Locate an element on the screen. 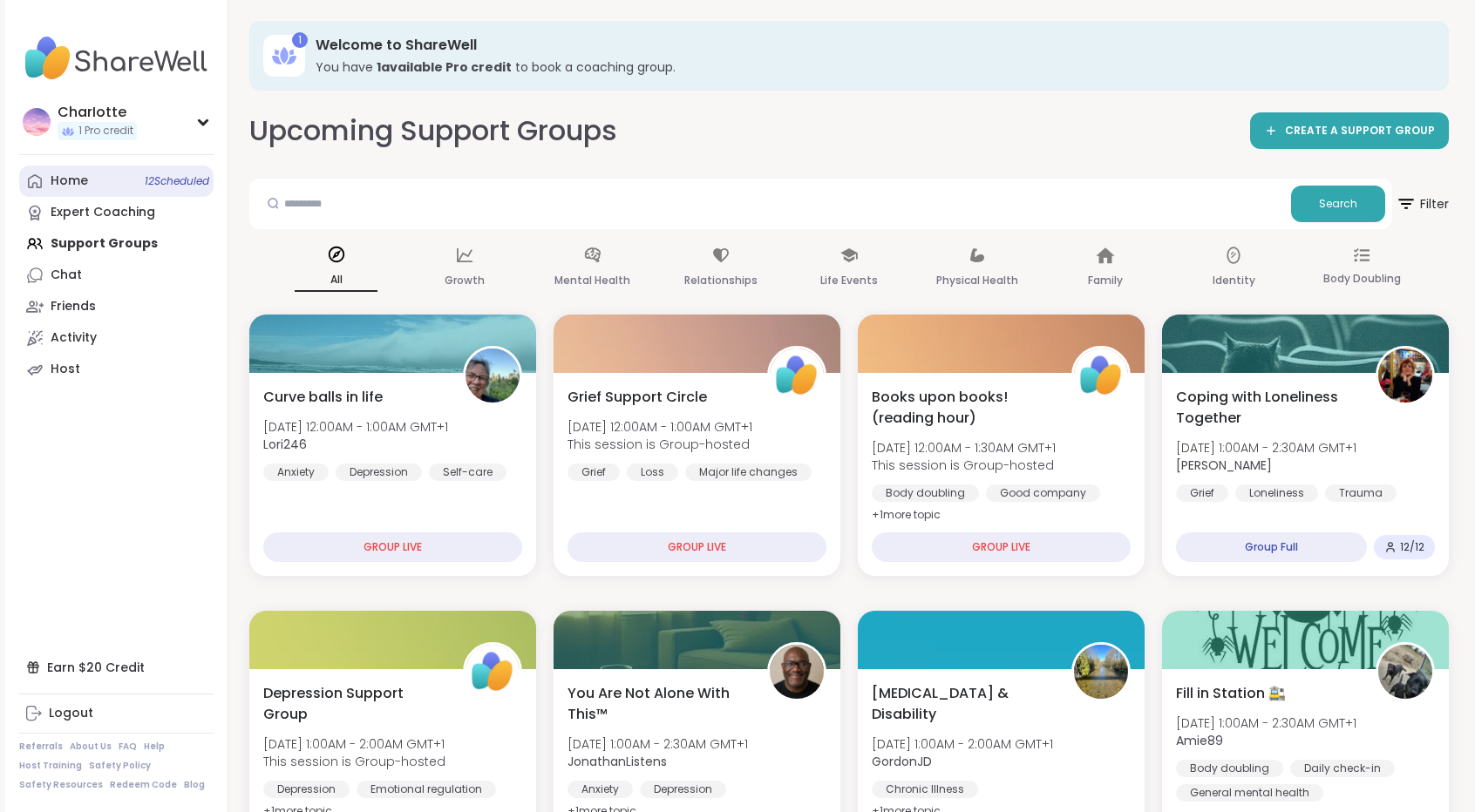  a: Help is located at coordinates (154, 747).